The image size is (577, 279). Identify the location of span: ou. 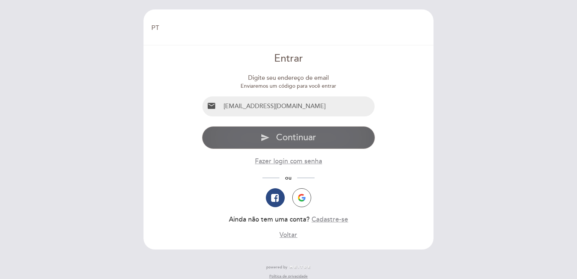
(288, 178).